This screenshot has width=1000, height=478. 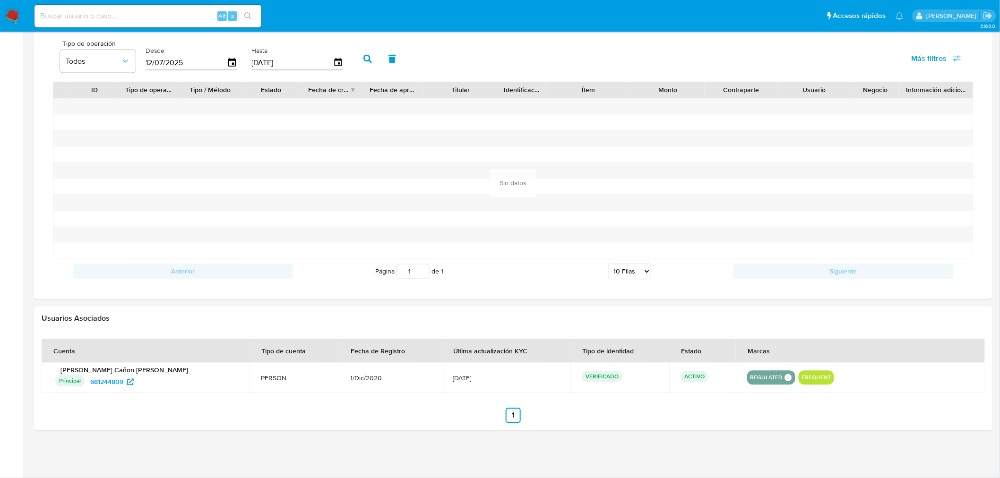 What do you see at coordinates (899, 16) in the screenshot?
I see `a: Notificaciones` at bounding box center [899, 16].